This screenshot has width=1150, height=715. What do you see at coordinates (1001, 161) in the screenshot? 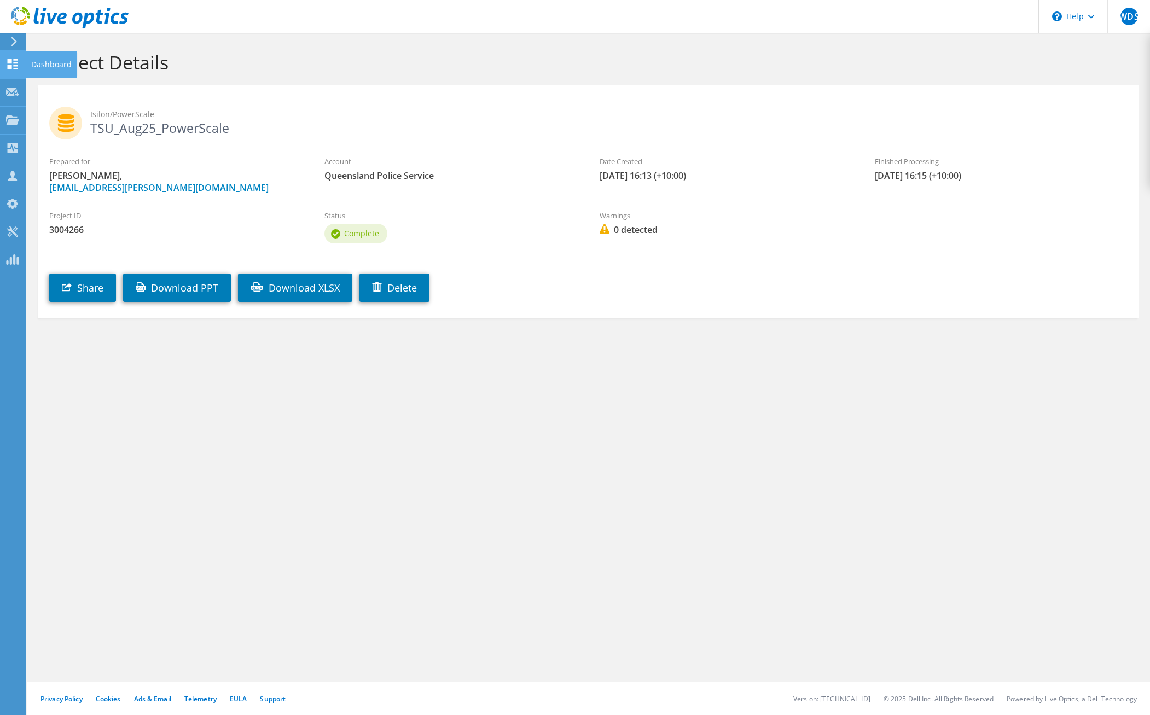
I see `label: Finished Processing` at bounding box center [1001, 161].